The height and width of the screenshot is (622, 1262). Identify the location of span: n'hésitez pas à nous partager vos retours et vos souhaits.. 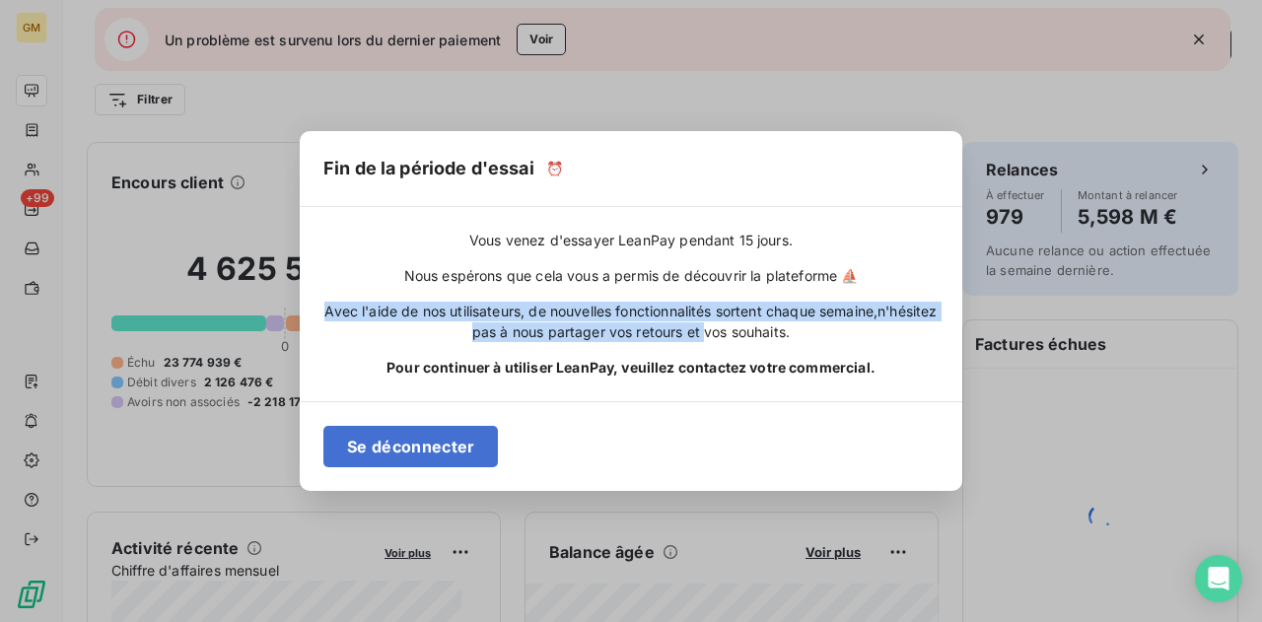
(705, 320).